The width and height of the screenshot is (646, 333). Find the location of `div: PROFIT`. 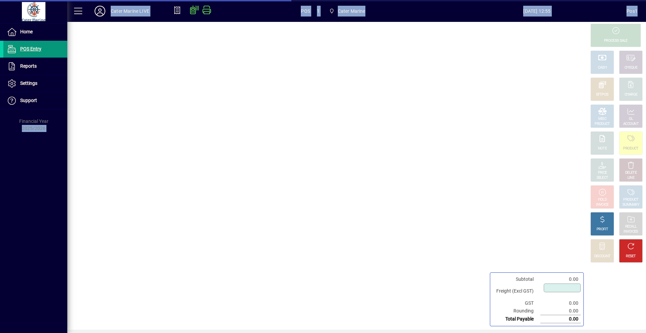

div: PROFIT is located at coordinates (602, 229).